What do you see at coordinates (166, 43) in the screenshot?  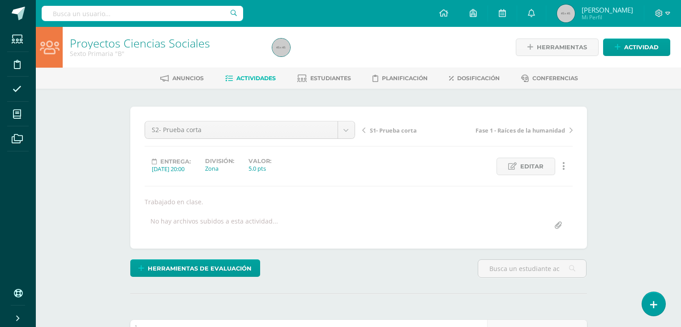 I see `h1: Proyectos Ciencias Sociales` at bounding box center [166, 43].